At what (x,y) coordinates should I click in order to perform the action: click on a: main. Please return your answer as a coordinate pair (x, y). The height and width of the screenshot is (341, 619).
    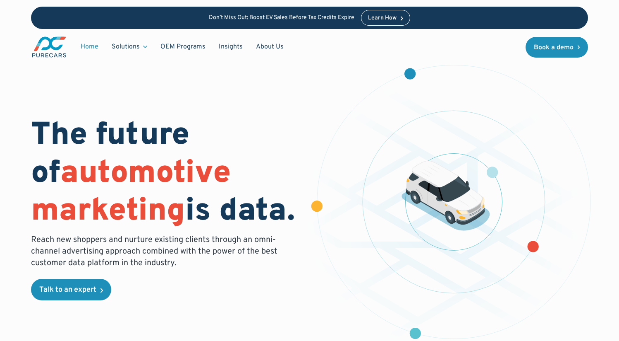
    Looking at the image, I should click on (49, 47).